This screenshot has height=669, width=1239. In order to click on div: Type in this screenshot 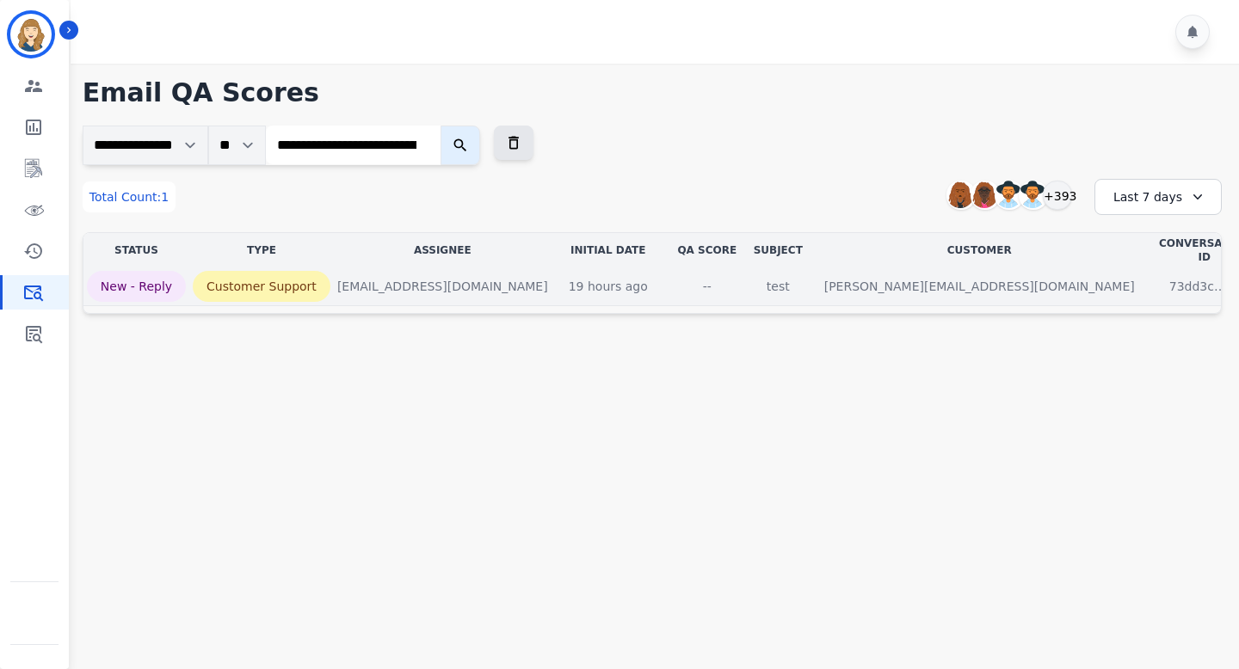, I will do `click(261, 250)`.